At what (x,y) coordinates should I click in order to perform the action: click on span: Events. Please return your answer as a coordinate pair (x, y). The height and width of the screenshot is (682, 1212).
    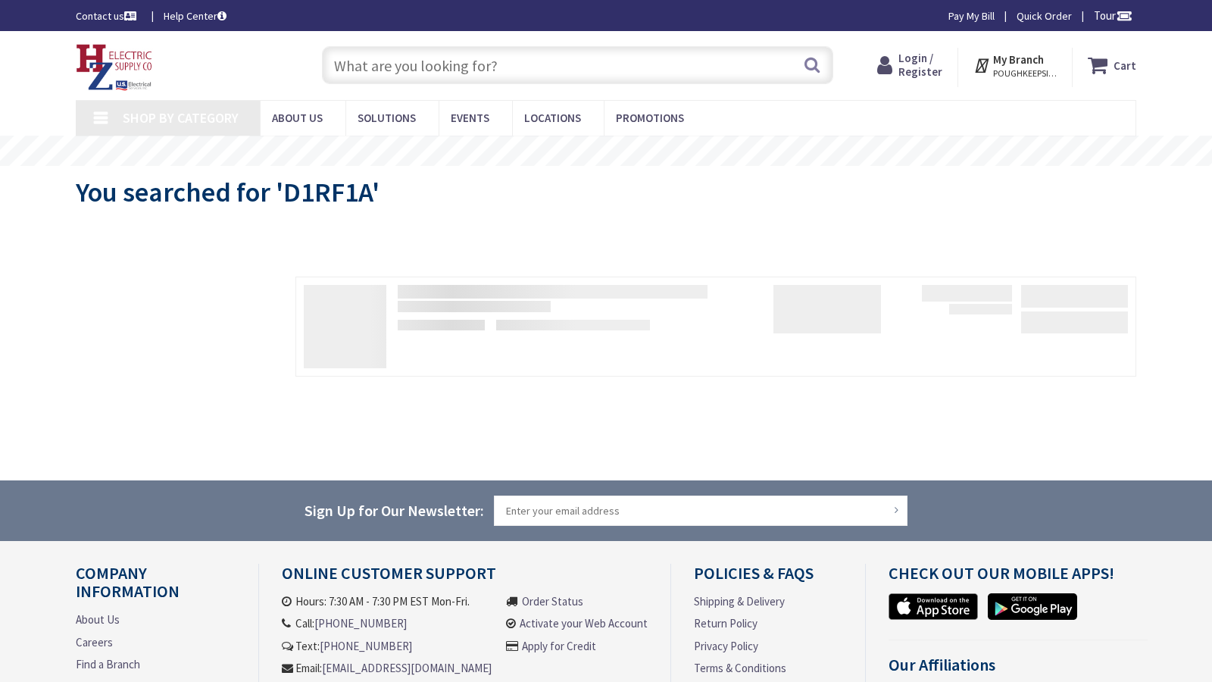
    Looking at the image, I should click on (470, 117).